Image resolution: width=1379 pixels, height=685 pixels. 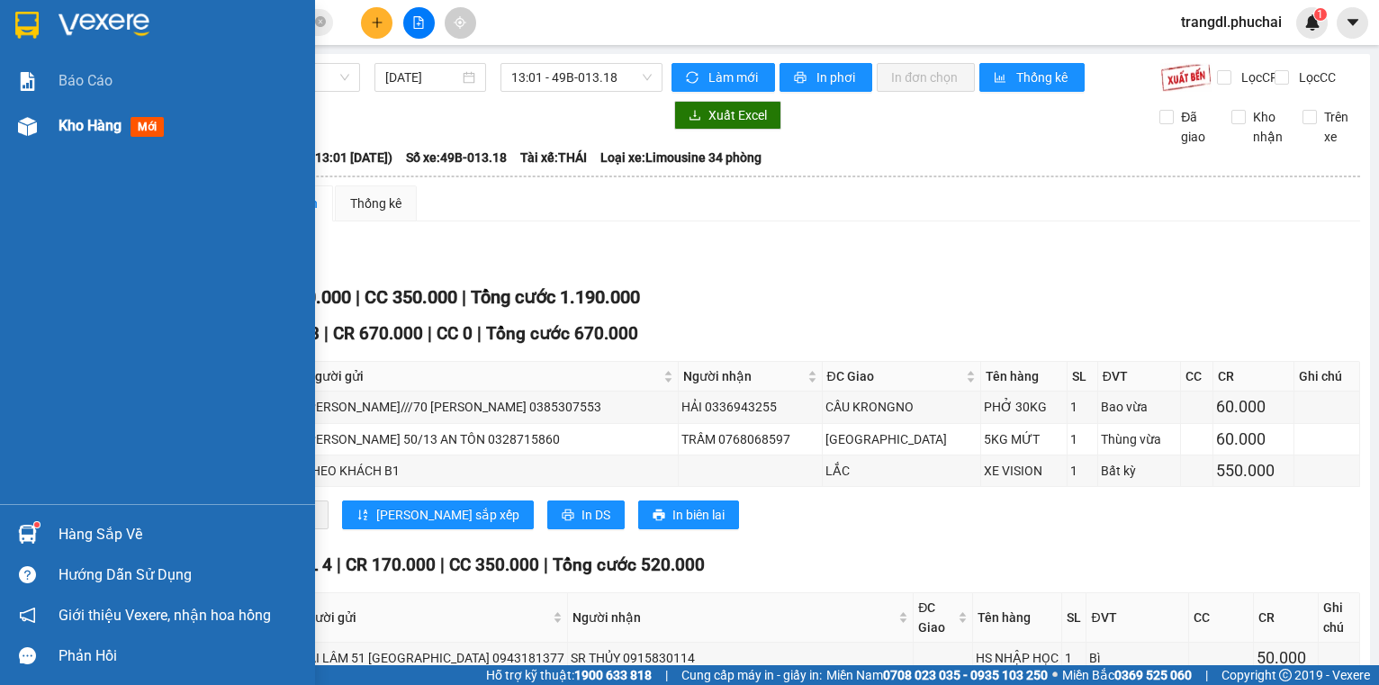 What do you see at coordinates (1139, 439) in the screenshot?
I see `div: Thùng vừa` at bounding box center [1139, 439].